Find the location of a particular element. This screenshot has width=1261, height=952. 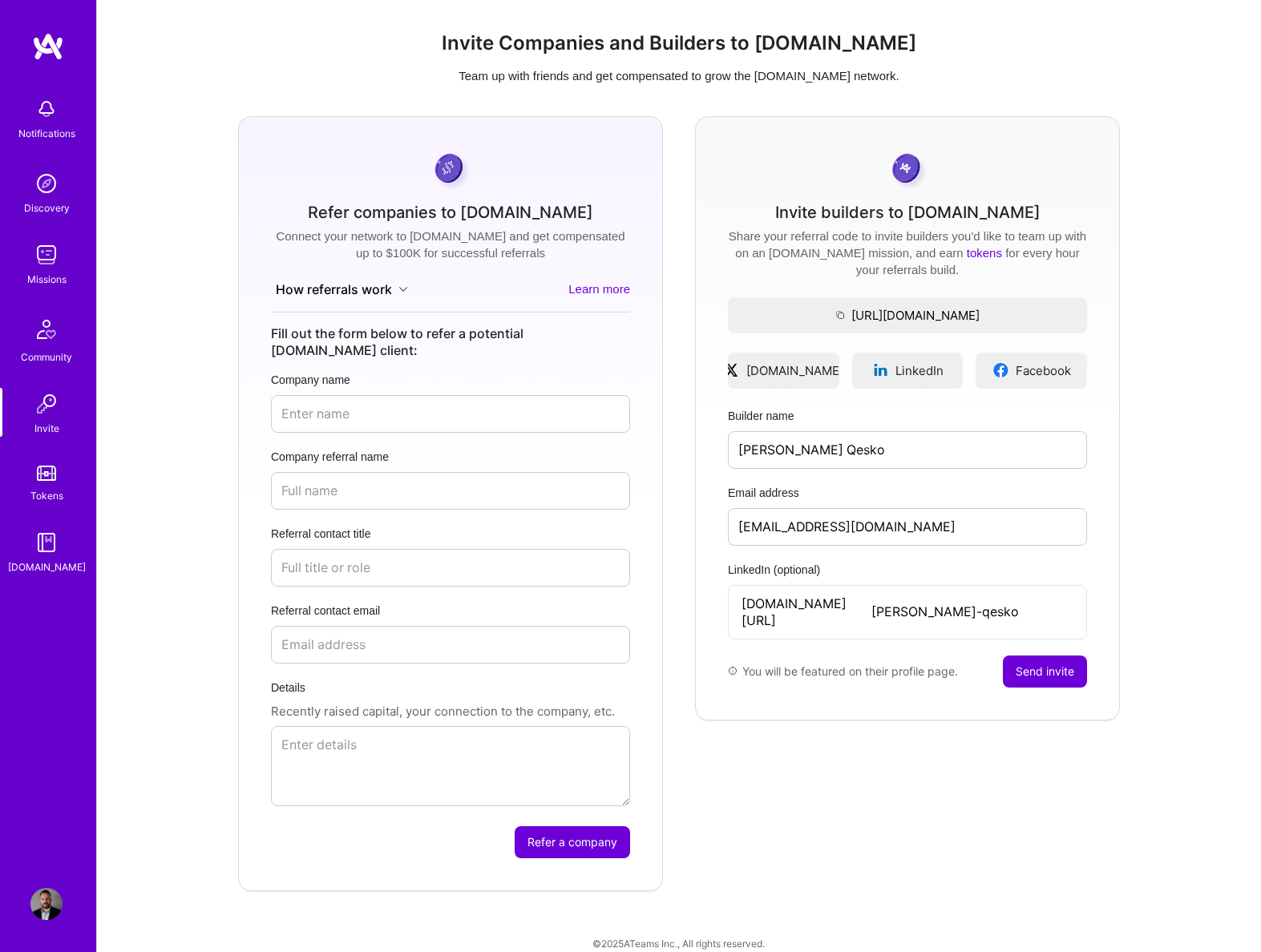

img: grayCoin is located at coordinates (907, 170).